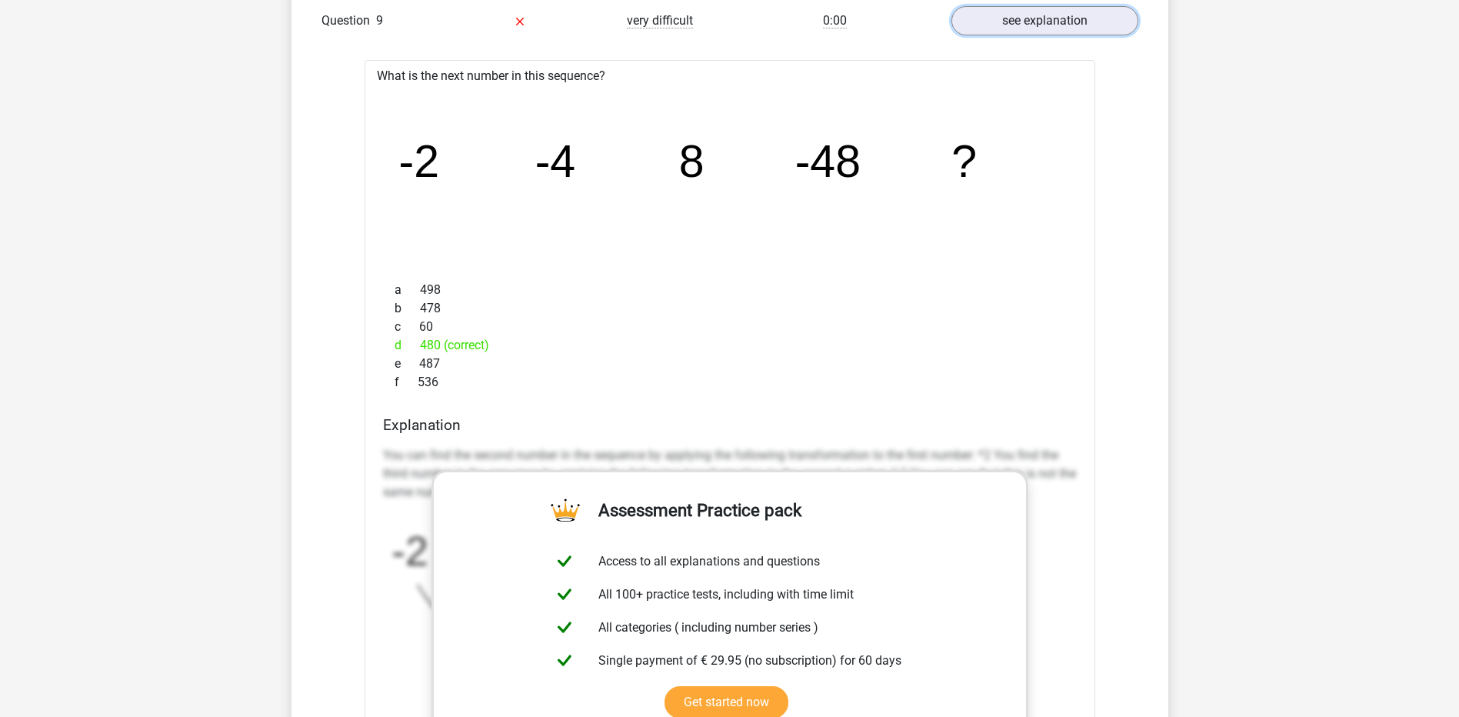 This screenshot has width=1459, height=717. What do you see at coordinates (690, 161) in the screenshot?
I see `tspan: 8` at bounding box center [690, 161].